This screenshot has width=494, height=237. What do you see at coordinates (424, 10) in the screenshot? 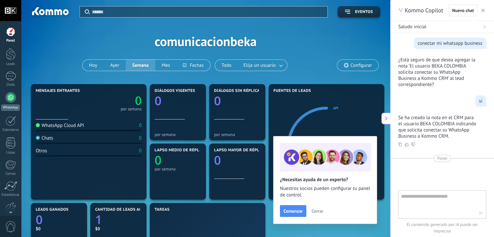
I see `span: Kommo Copilot` at bounding box center [424, 10].